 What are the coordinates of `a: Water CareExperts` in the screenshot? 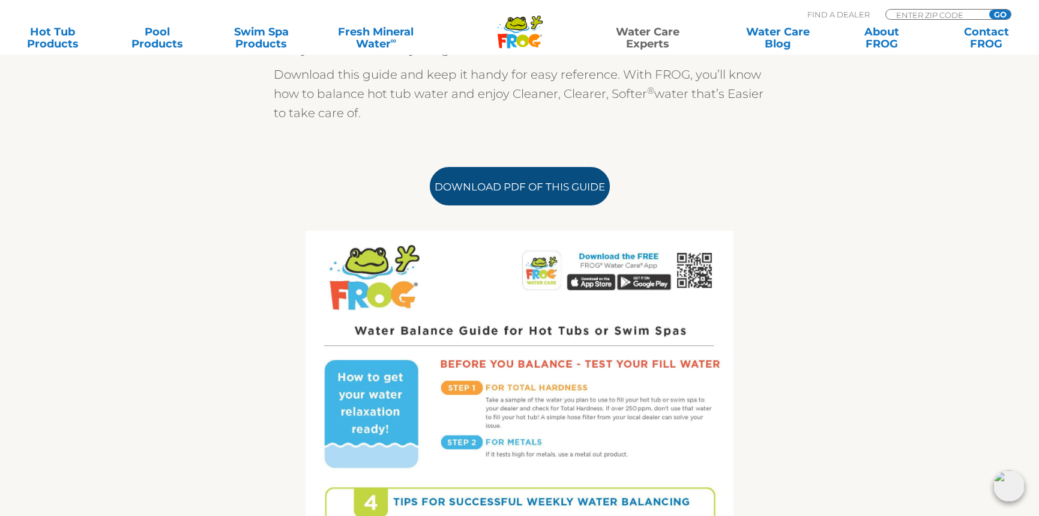 It's located at (648, 38).